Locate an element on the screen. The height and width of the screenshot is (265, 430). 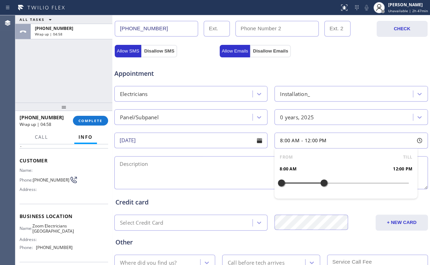
span: Business location is located at coordinates (64, 216).